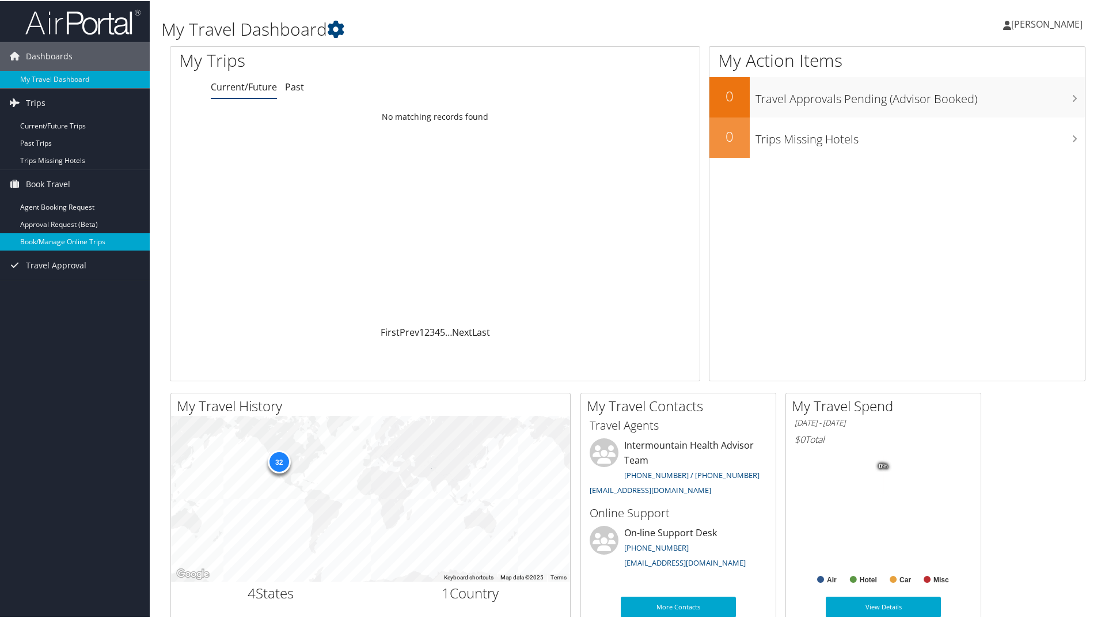  Describe the element at coordinates (446, 591) in the screenshot. I see `span: 1` at that location.